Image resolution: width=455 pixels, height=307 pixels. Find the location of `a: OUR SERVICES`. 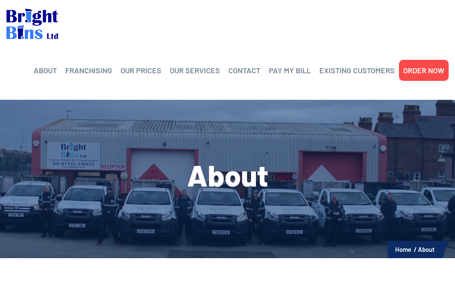

a: OUR SERVICES is located at coordinates (195, 70).